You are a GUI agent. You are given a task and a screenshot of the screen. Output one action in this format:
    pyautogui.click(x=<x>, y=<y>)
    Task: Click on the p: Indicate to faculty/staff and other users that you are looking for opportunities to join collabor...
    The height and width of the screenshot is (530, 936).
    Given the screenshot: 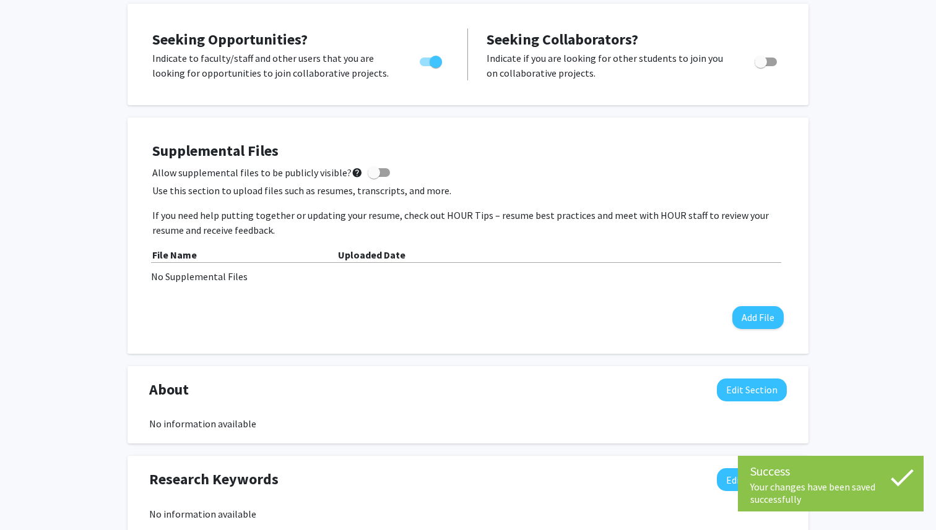 What is the action you would take?
    pyautogui.click(x=274, y=66)
    